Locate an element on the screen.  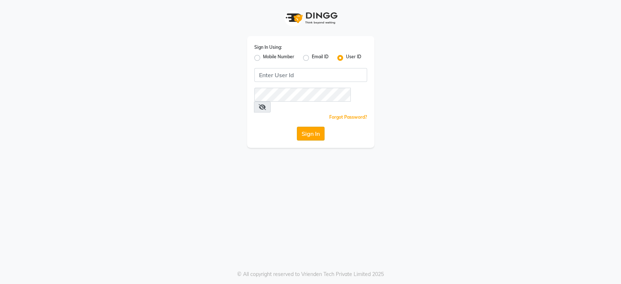
button: Sign In is located at coordinates (311, 134).